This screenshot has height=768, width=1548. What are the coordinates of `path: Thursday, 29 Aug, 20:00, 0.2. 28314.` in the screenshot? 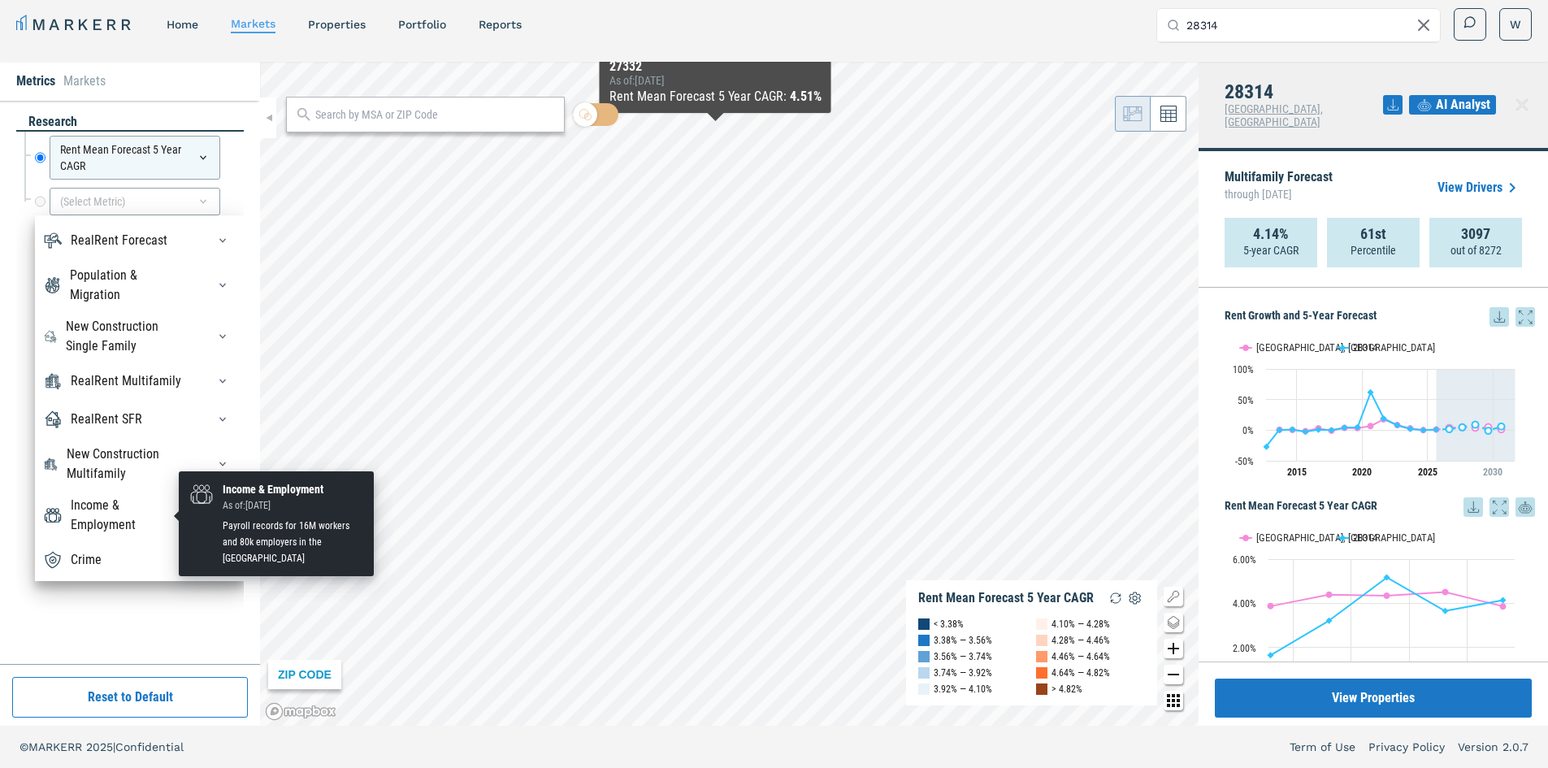 It's located at (1280, 430).